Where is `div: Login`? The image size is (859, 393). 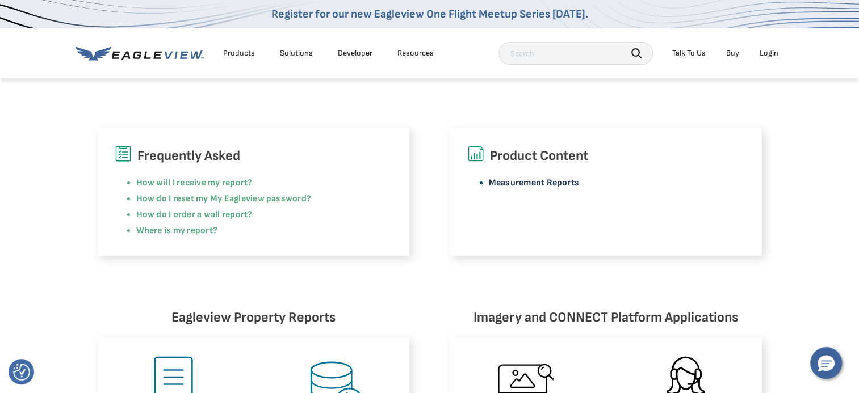 div: Login is located at coordinates (769, 53).